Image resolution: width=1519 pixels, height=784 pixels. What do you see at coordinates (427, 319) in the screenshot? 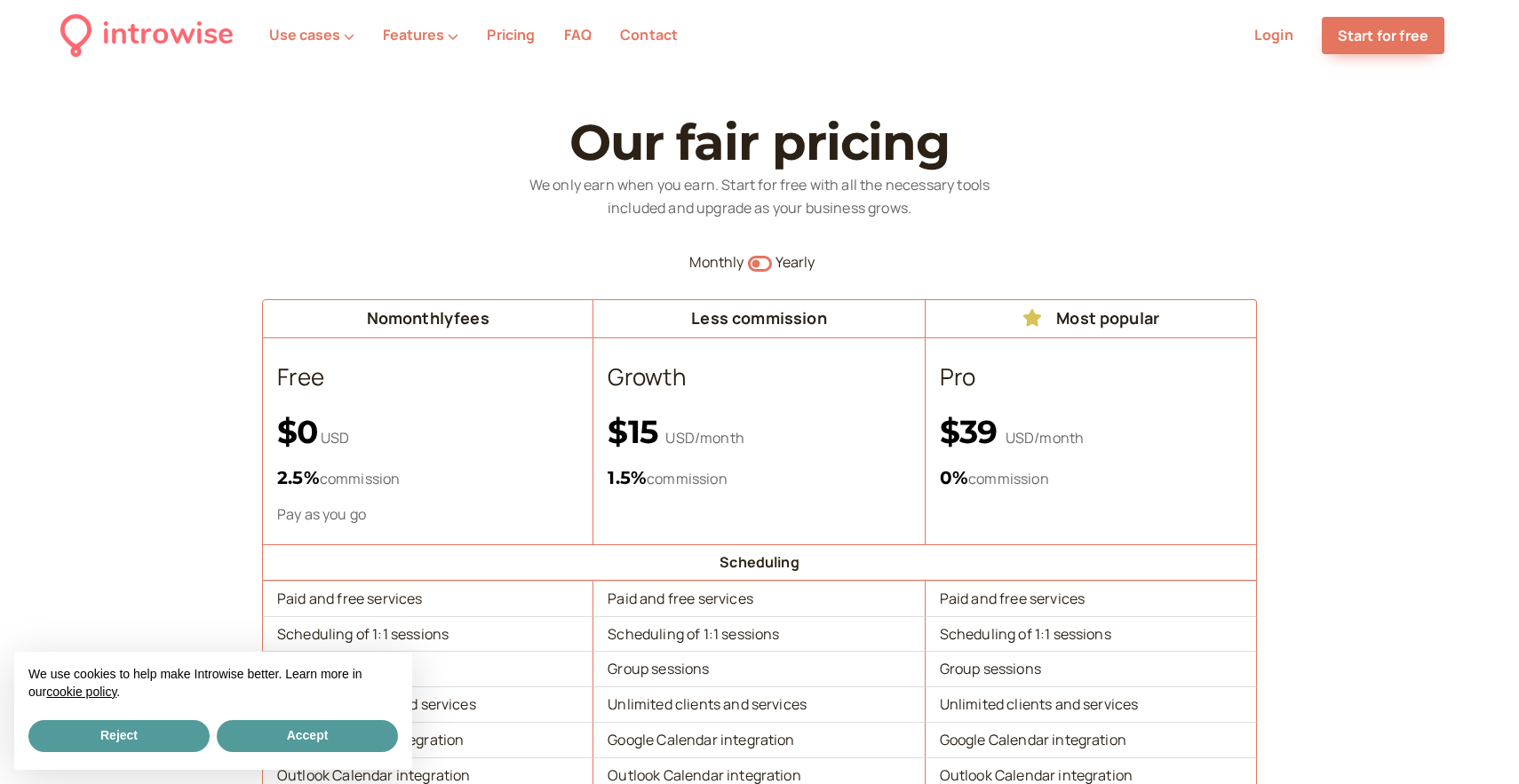
I see `td: No monthly fees` at bounding box center [427, 319].